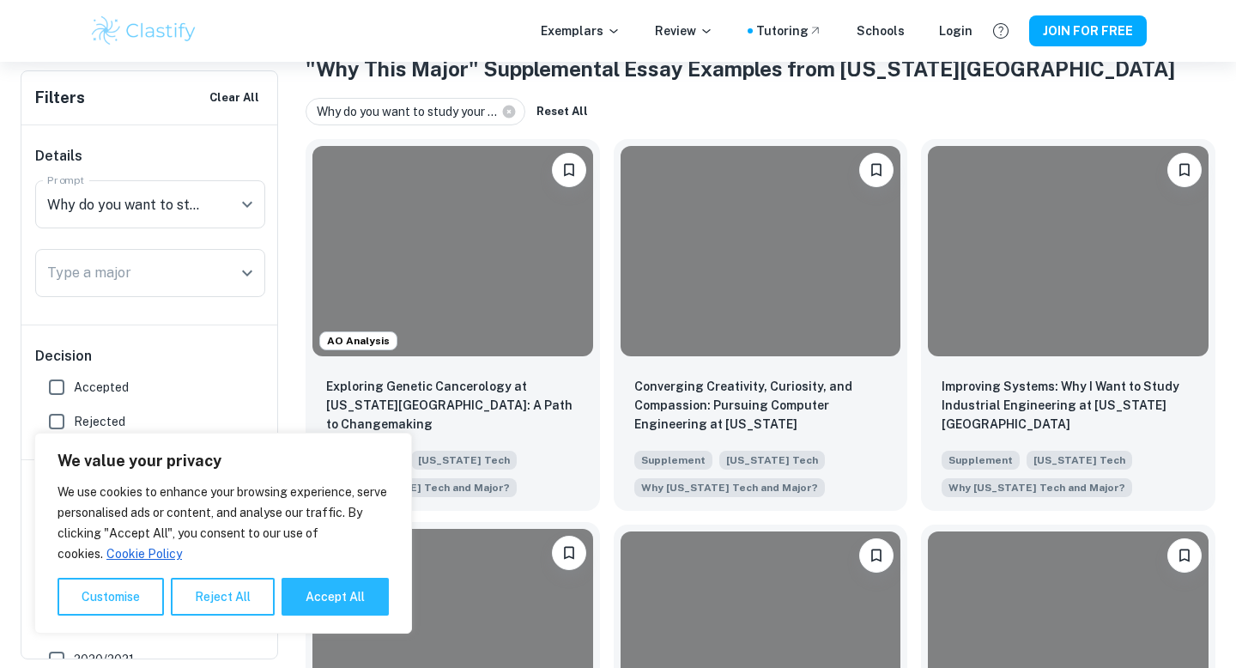 This screenshot has width=1236, height=668. I want to click on div: Why do you want to study your ..., so click(415, 112).